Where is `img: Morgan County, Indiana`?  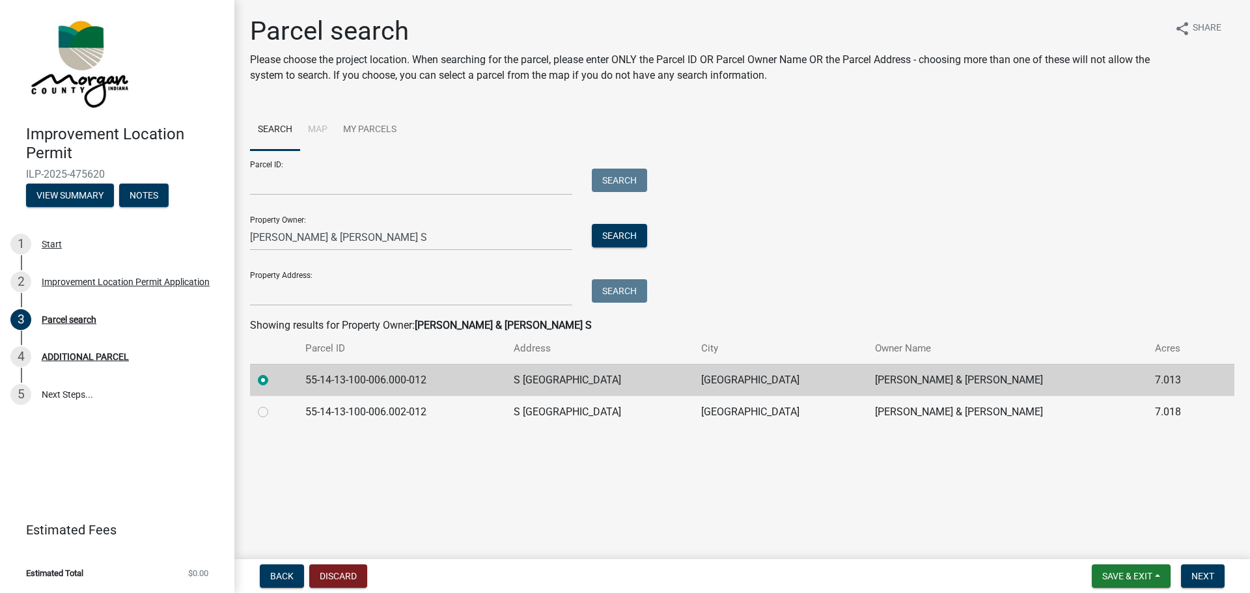 img: Morgan County, Indiana is located at coordinates (78, 62).